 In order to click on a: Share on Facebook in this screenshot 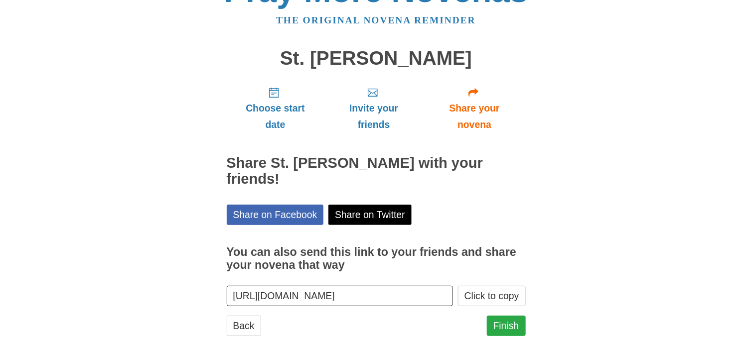, I will do `click(275, 215)`.